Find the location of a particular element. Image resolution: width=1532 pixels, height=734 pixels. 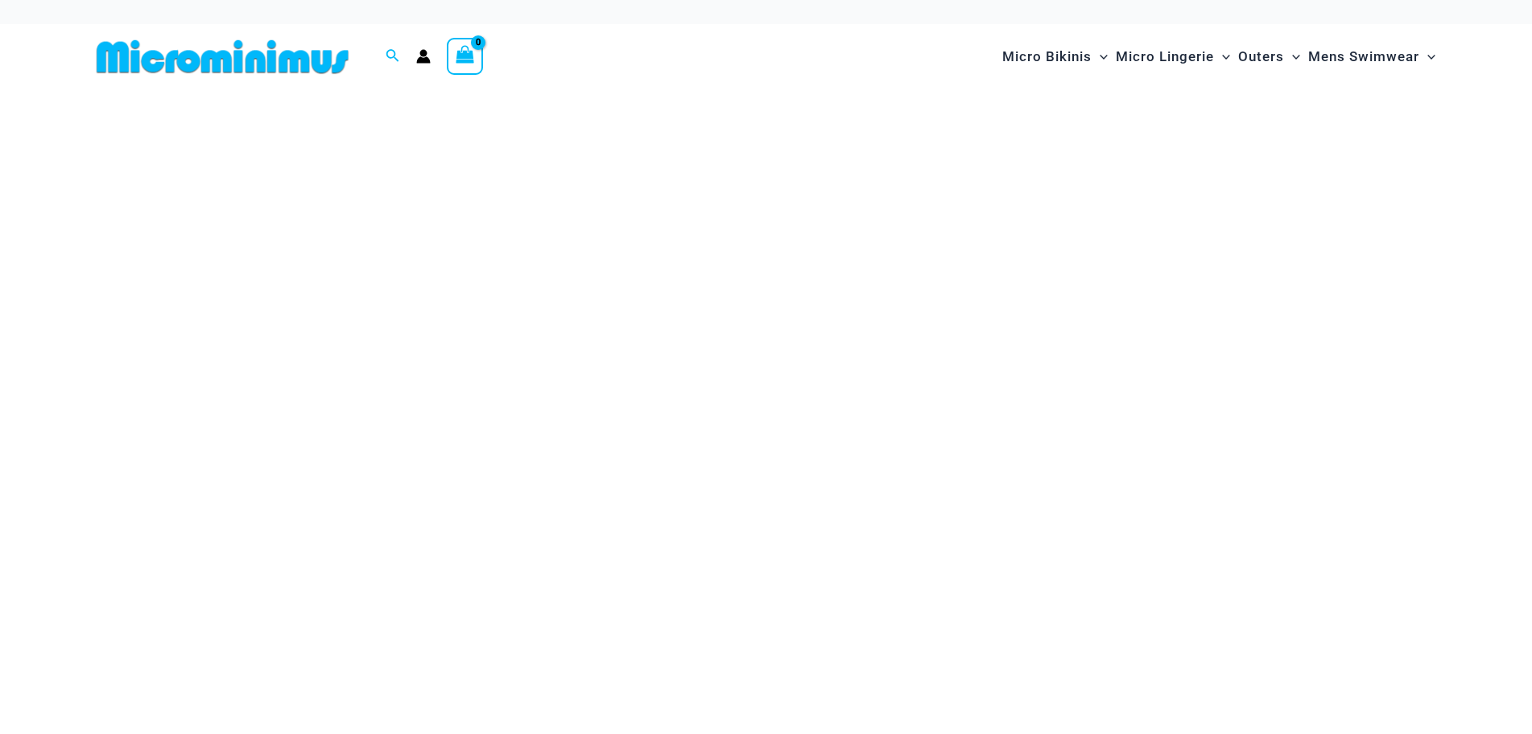

span: Micro Bikinis is located at coordinates (1046, 56).